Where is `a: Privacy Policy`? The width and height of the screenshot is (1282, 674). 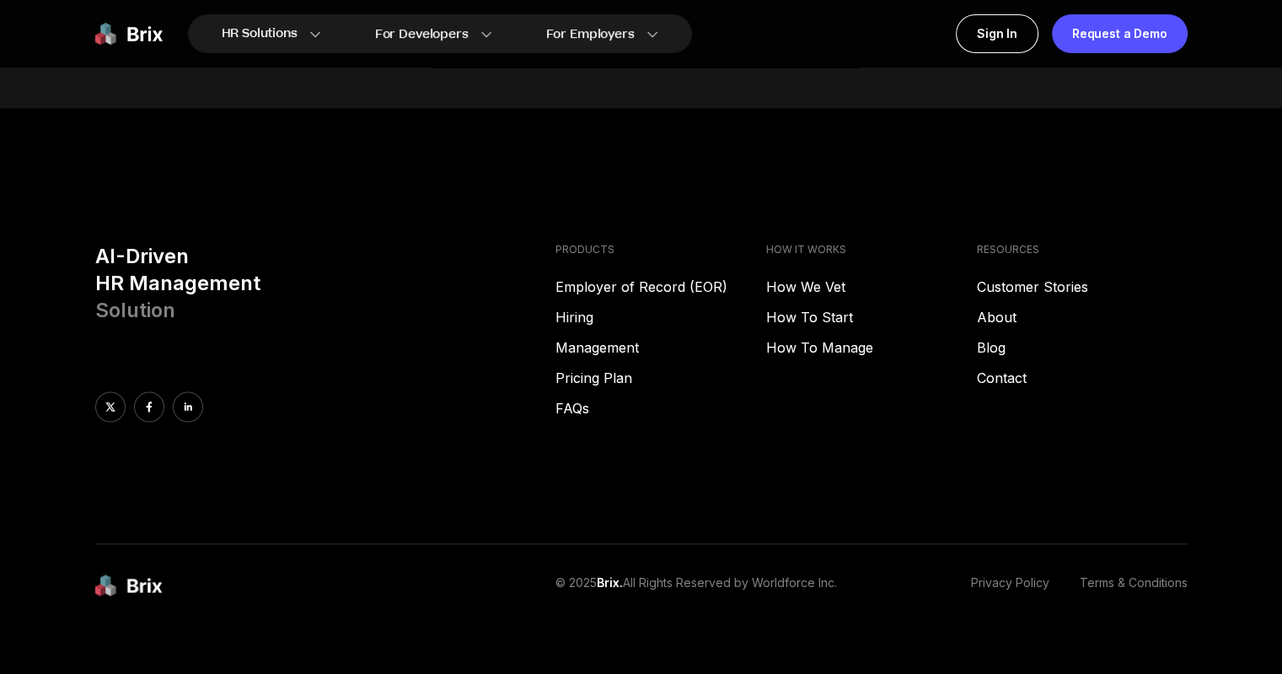
a: Privacy Policy is located at coordinates (1010, 585).